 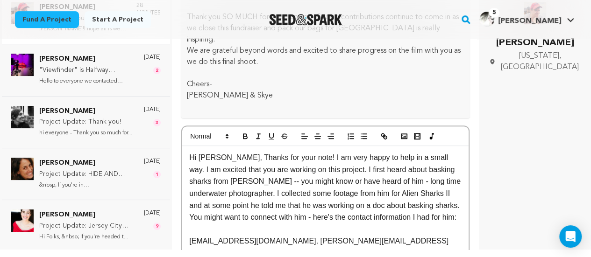 I want to click on span: 3, so click(x=157, y=123).